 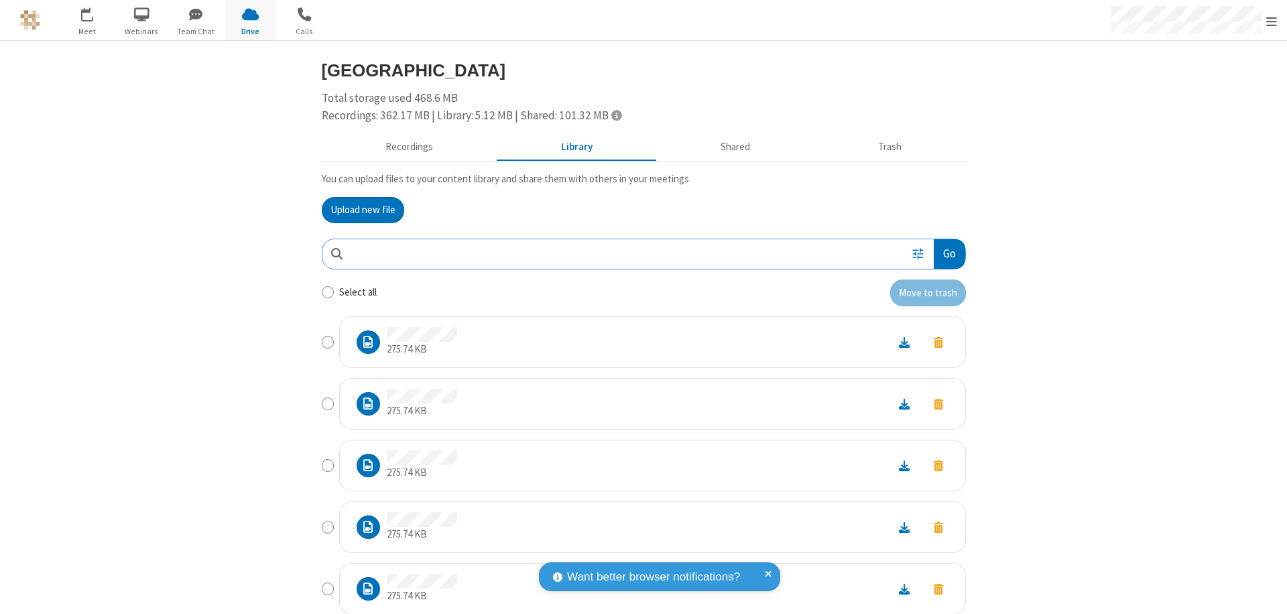 What do you see at coordinates (363, 211) in the screenshot?
I see `button: Upload new file` at bounding box center [363, 211].